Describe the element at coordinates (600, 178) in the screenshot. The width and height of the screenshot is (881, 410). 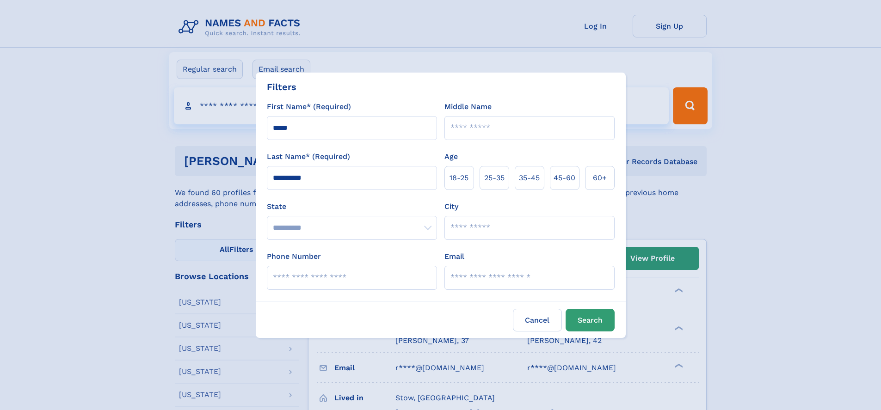
I see `span: 60+` at that location.